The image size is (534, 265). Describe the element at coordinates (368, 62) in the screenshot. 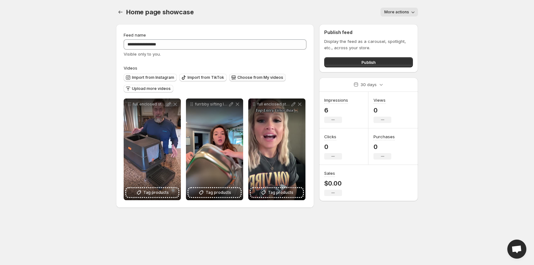

I see `button: Publish` at that location.